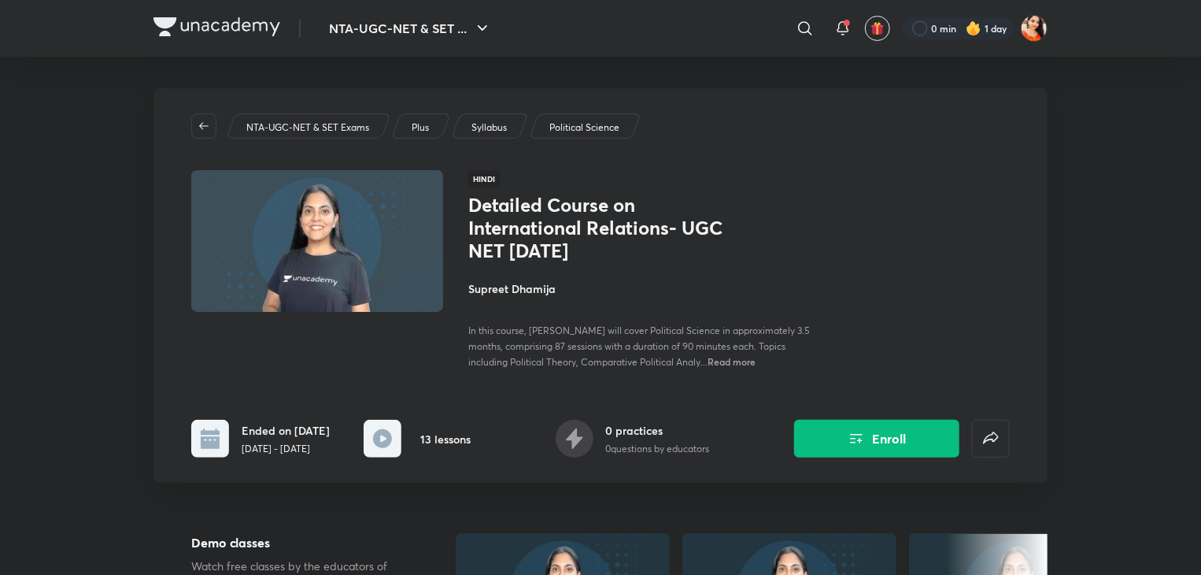 The image size is (1201, 575). Describe the element at coordinates (420, 128) in the screenshot. I see `p: Plus` at that location.